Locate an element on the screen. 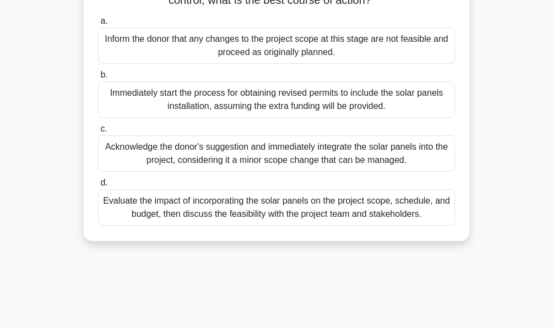  div: Evaluate the impact of incorporating the solar panels on the project scope, schedule, and budget,... is located at coordinates (277, 208).